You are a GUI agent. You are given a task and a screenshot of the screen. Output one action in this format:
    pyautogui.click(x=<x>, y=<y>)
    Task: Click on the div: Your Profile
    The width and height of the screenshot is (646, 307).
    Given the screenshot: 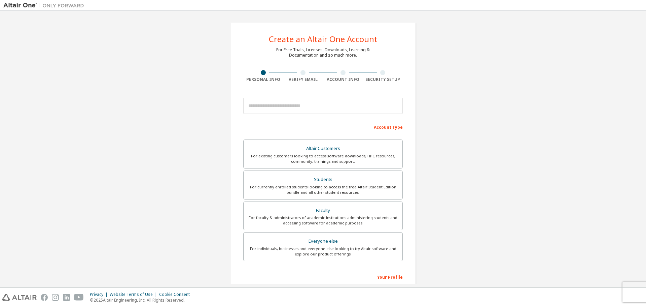 What is the action you would take?
    pyautogui.click(x=323, y=276)
    